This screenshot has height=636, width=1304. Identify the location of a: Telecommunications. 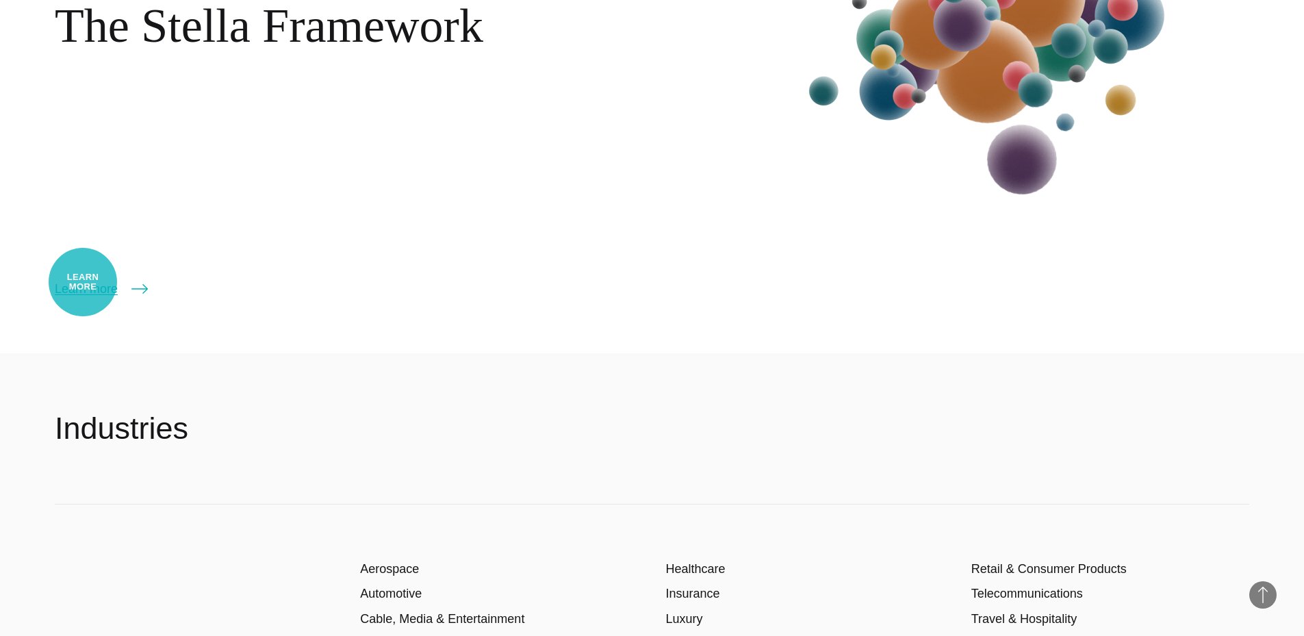
(1027, 593).